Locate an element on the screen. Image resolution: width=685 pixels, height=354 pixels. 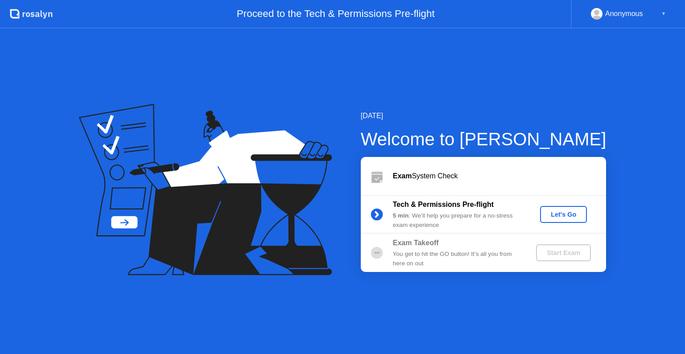
div: Start Exam is located at coordinates (563, 253).